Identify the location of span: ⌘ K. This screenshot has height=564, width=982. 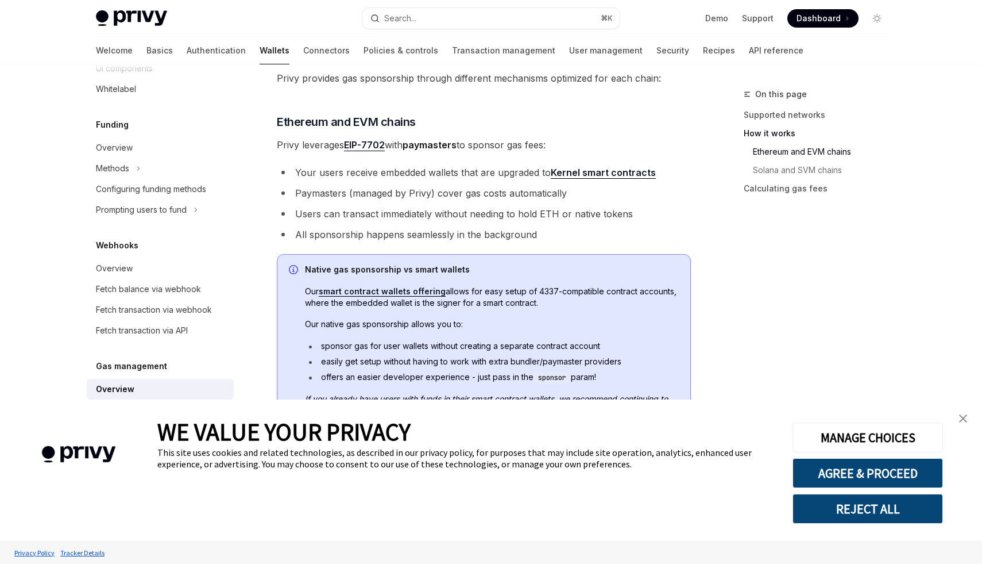
(607, 18).